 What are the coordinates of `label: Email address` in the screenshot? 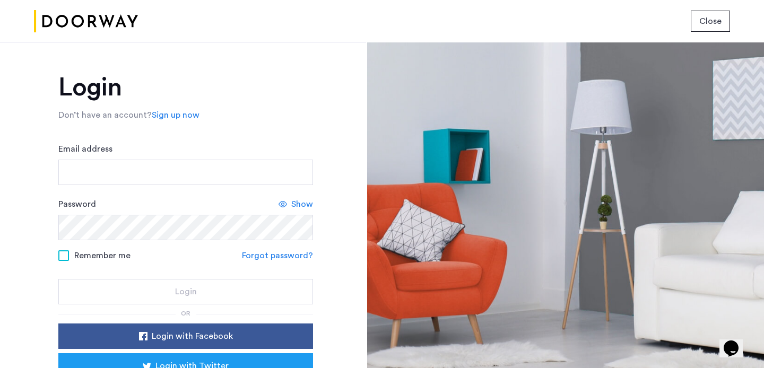 It's located at (85, 149).